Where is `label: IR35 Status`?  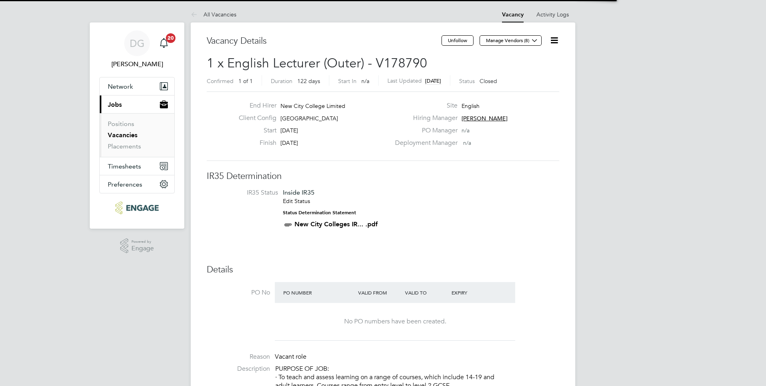 label: IR35 Status is located at coordinates (246, 192).